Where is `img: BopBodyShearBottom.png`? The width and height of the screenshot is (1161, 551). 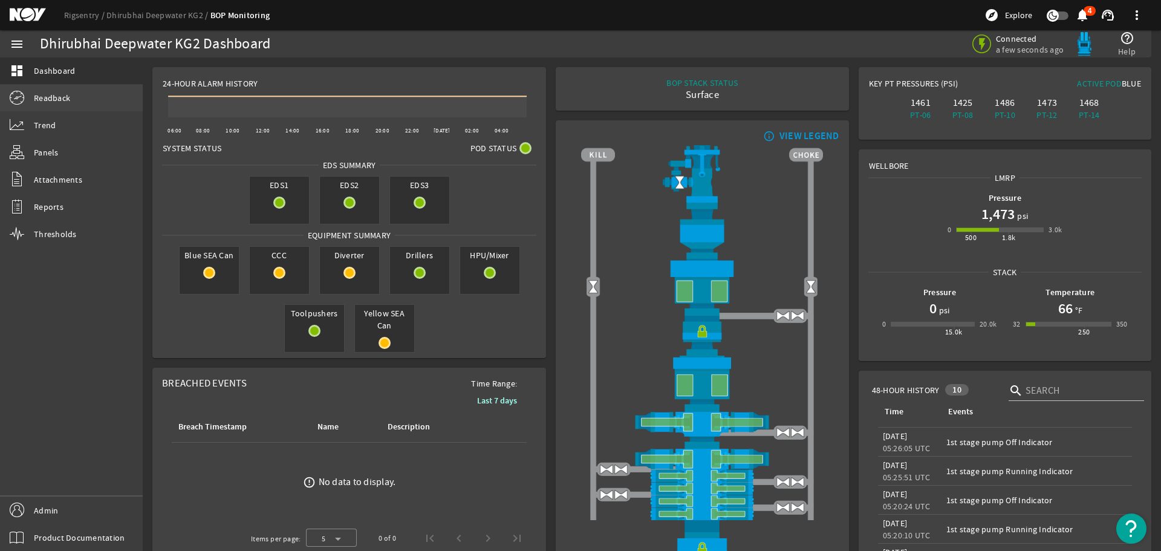 img: BopBodyShearBottom.png is located at coordinates (702, 440).